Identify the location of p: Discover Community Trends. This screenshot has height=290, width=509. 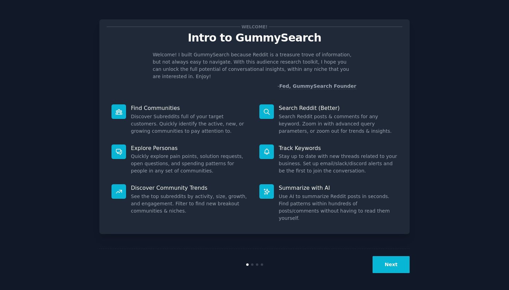
(190, 188).